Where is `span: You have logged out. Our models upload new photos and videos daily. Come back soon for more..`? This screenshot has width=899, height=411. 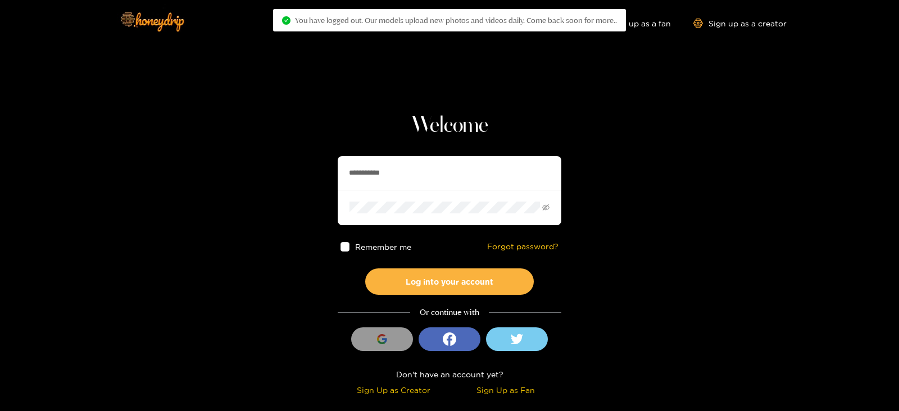 span: You have logged out. Our models upload new photos and videos daily. Come back soon for more.. is located at coordinates (455, 20).